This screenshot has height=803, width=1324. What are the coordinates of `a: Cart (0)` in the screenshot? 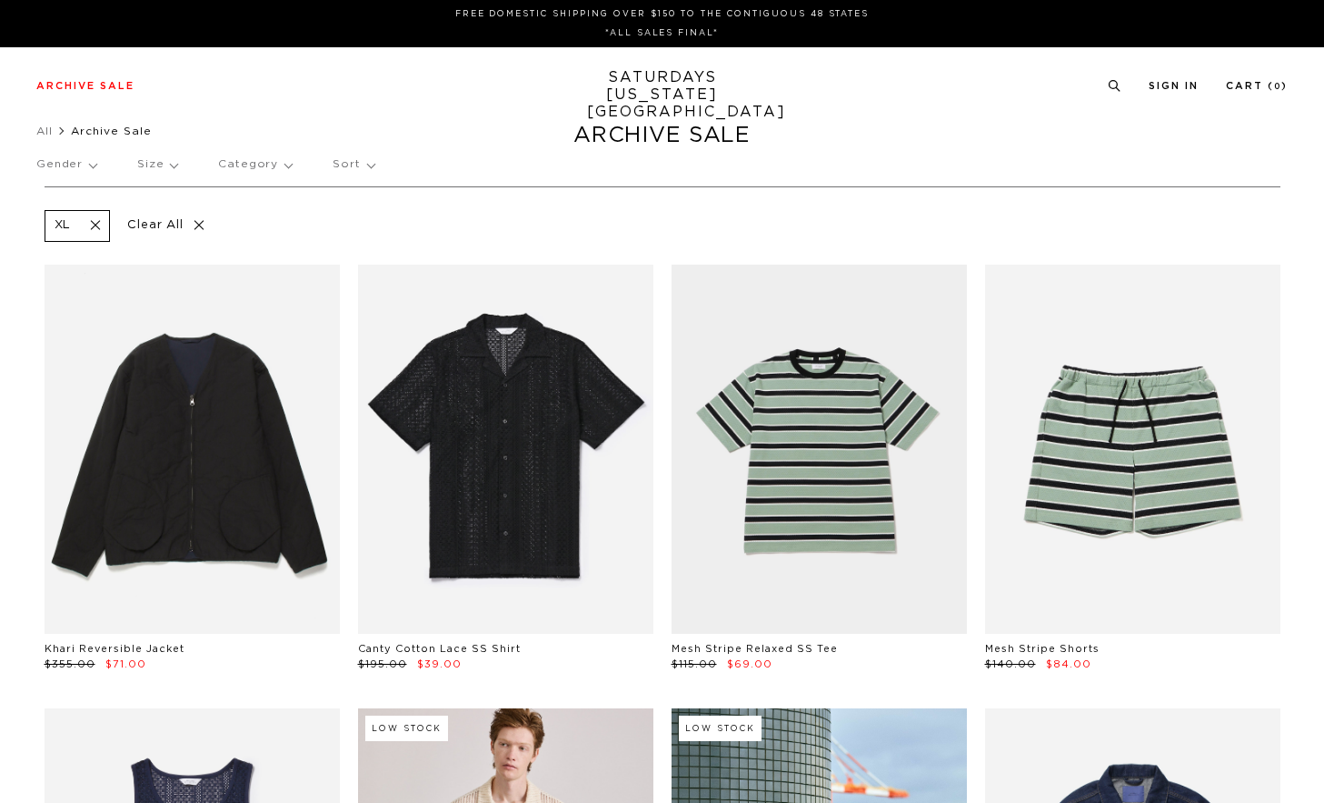 It's located at (1257, 85).